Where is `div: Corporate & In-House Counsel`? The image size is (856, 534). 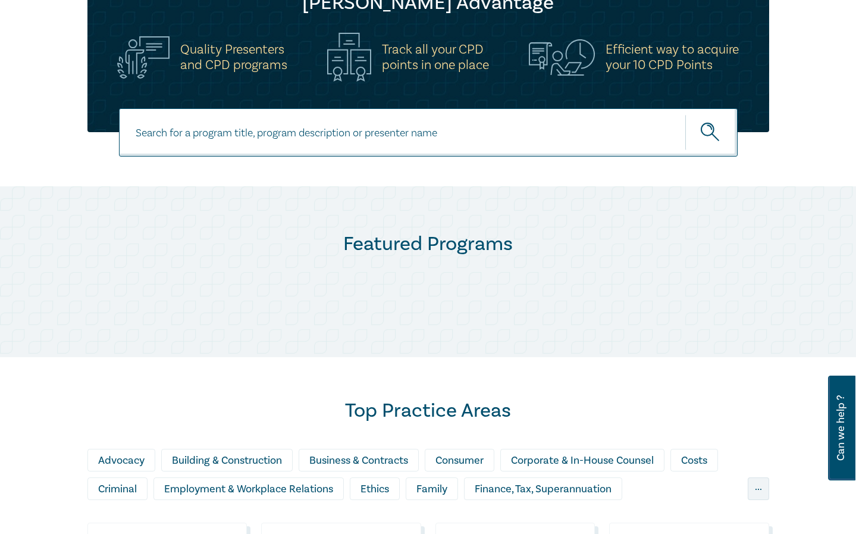 div: Corporate & In-House Counsel is located at coordinates (583, 460).